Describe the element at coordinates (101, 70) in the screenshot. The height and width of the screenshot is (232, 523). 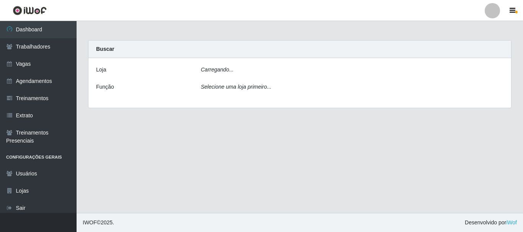
I see `label: Loja` at that location.